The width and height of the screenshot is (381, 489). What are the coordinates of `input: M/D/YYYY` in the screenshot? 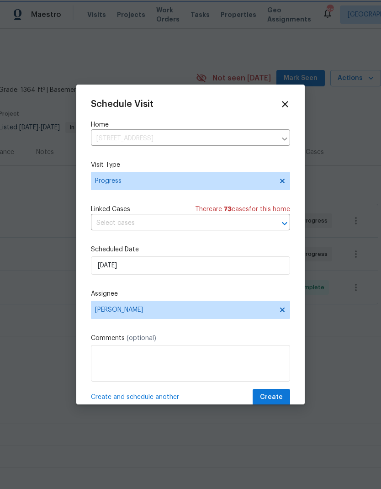 It's located at (191, 265).